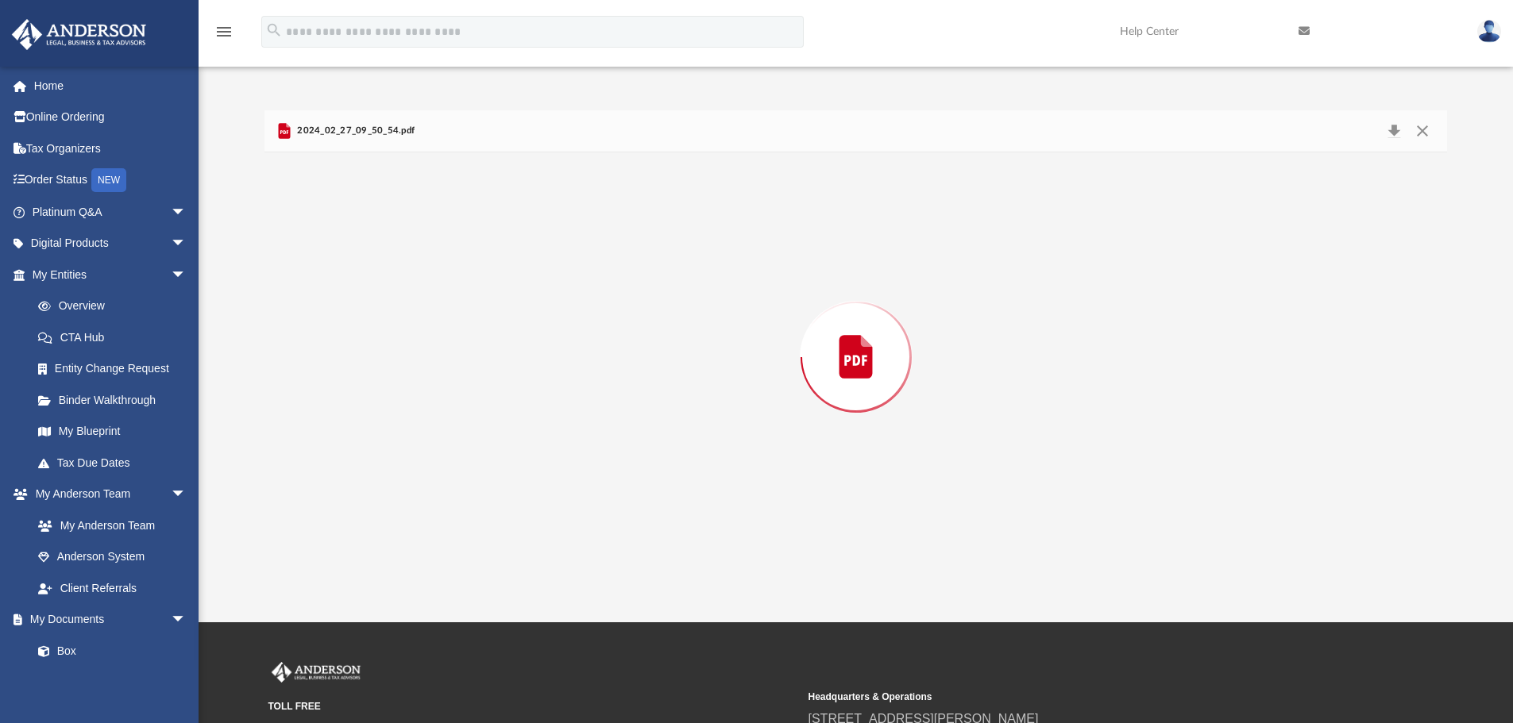  What do you see at coordinates (112, 557) in the screenshot?
I see `a: Anderson System` at bounding box center [112, 557].